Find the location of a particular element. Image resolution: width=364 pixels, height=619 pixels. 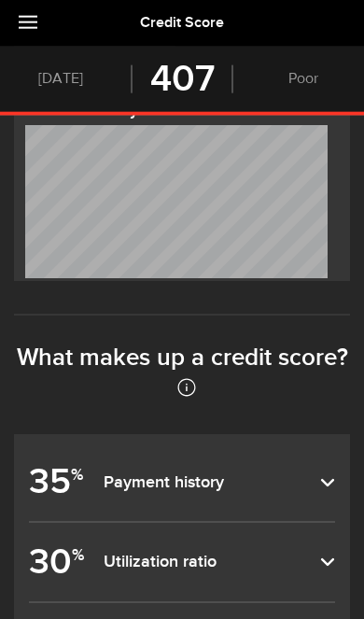

b: 35 is located at coordinates (57, 481).